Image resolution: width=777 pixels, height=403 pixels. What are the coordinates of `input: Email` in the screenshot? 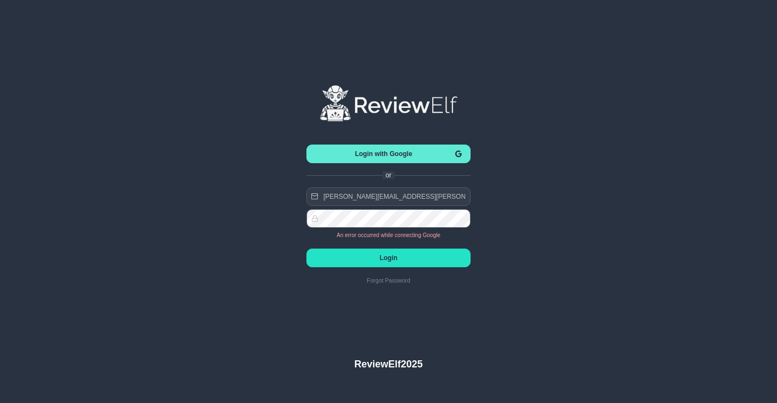 It's located at (389, 196).